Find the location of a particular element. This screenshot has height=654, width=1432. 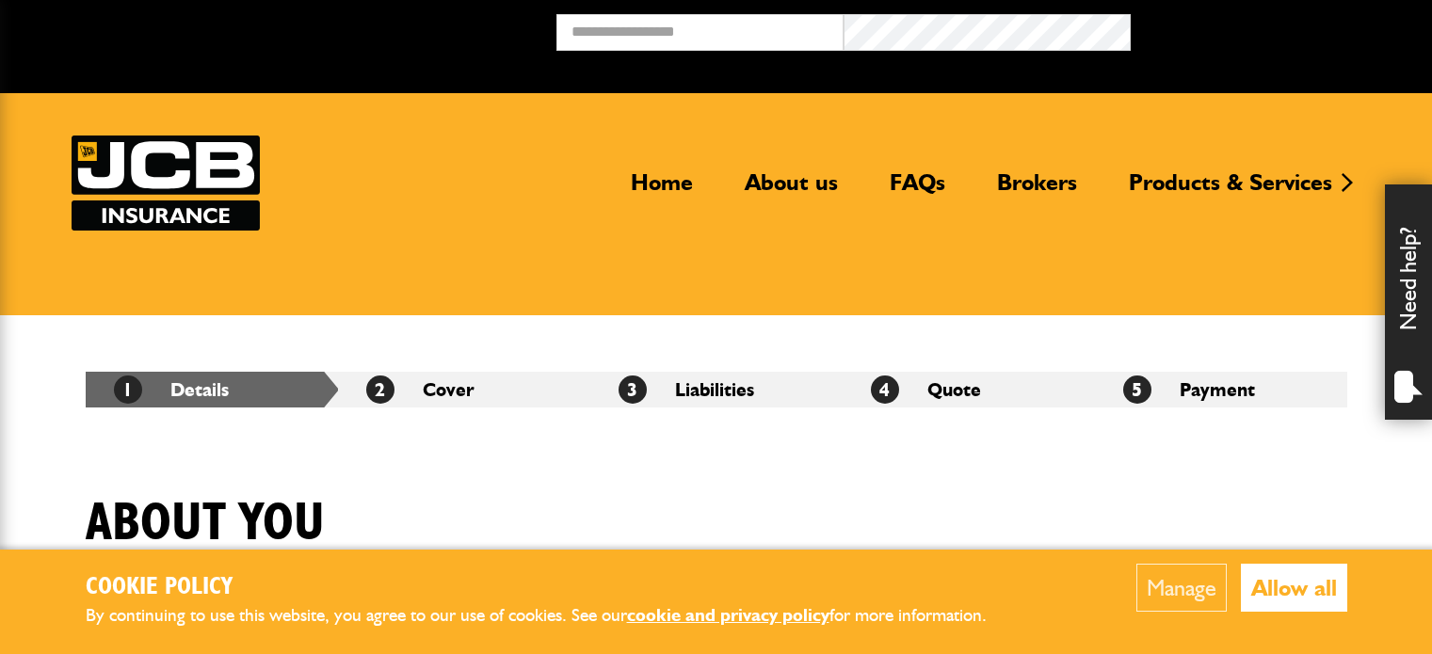

a: JCB Insurance Services is located at coordinates (166, 183).